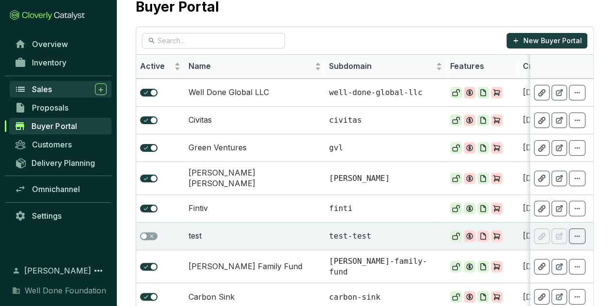 The image size is (613, 306). What do you see at coordinates (52, 144) in the screenshot?
I see `span: Customers` at bounding box center [52, 144].